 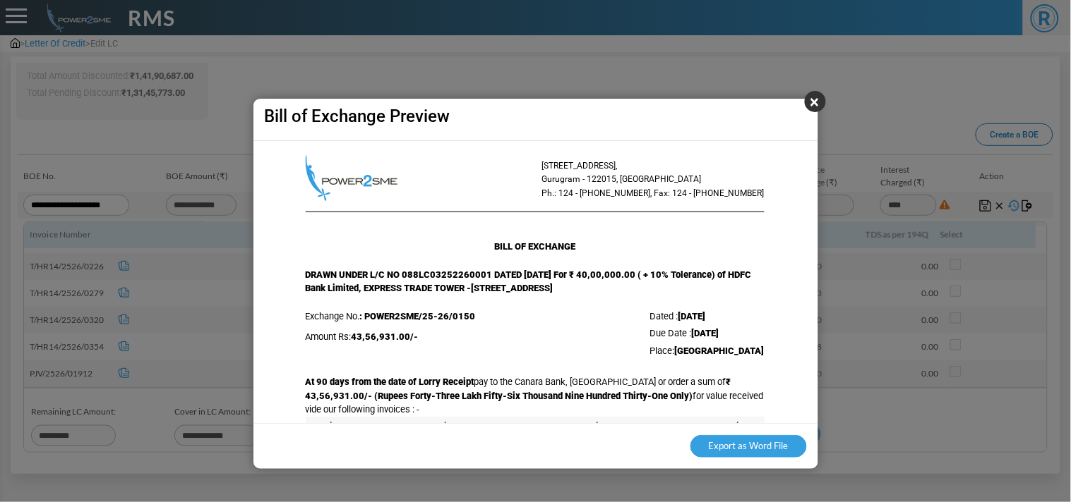 What do you see at coordinates (707, 318) in the screenshot?
I see `td: Dated :` at bounding box center [707, 318].